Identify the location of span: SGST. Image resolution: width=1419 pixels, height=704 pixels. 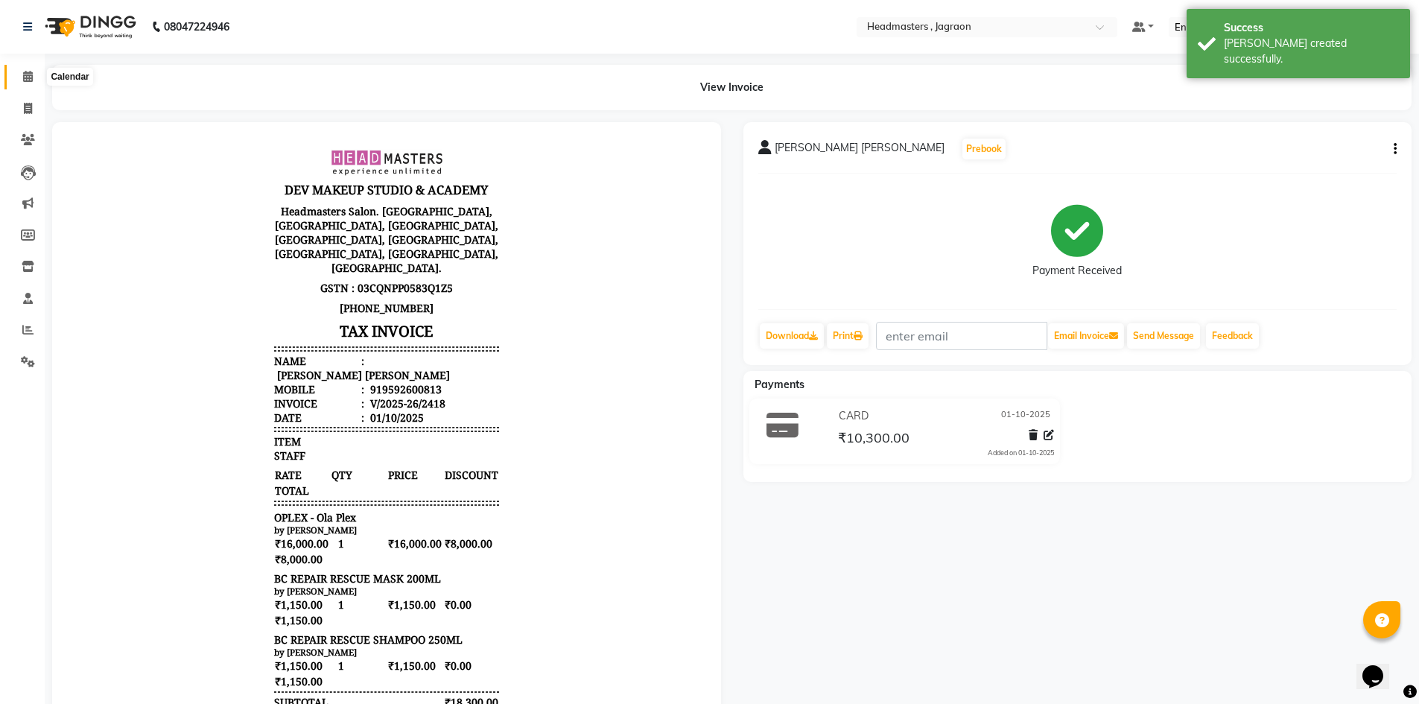
(220, 607).